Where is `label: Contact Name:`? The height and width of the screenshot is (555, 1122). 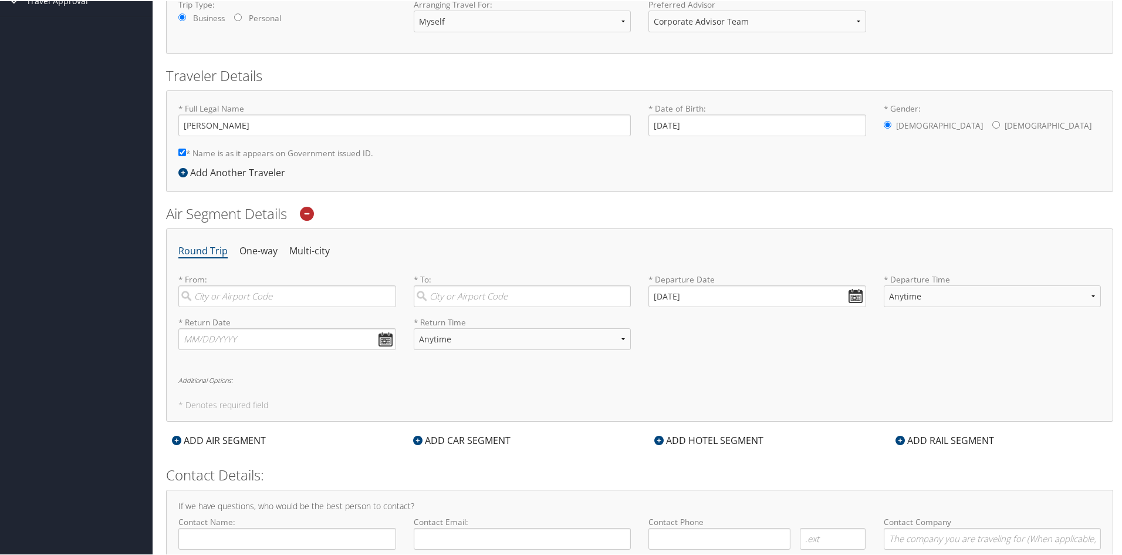 label: Contact Name: is located at coordinates (287, 531).